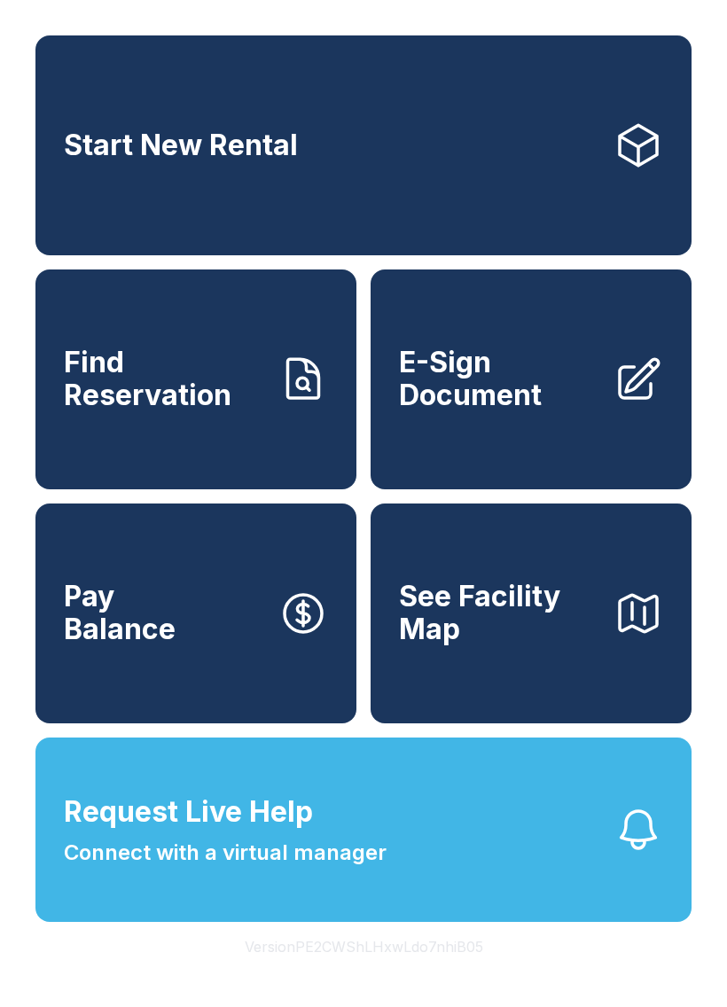  I want to click on a: Find Reservation, so click(196, 380).